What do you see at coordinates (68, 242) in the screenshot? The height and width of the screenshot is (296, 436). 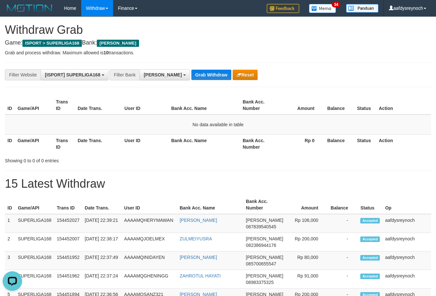 I see `td: 154452007` at bounding box center [68, 242].